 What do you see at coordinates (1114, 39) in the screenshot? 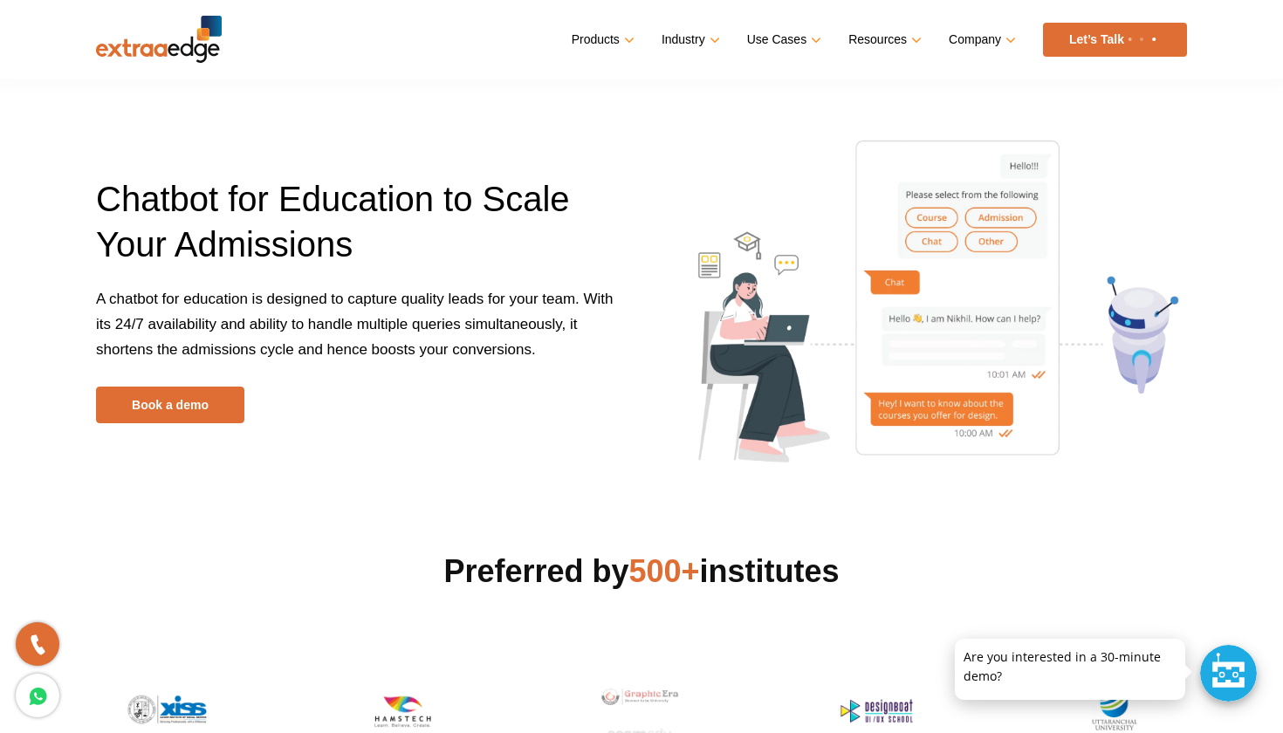
I see `a: Let’s Talk` at bounding box center [1114, 39].